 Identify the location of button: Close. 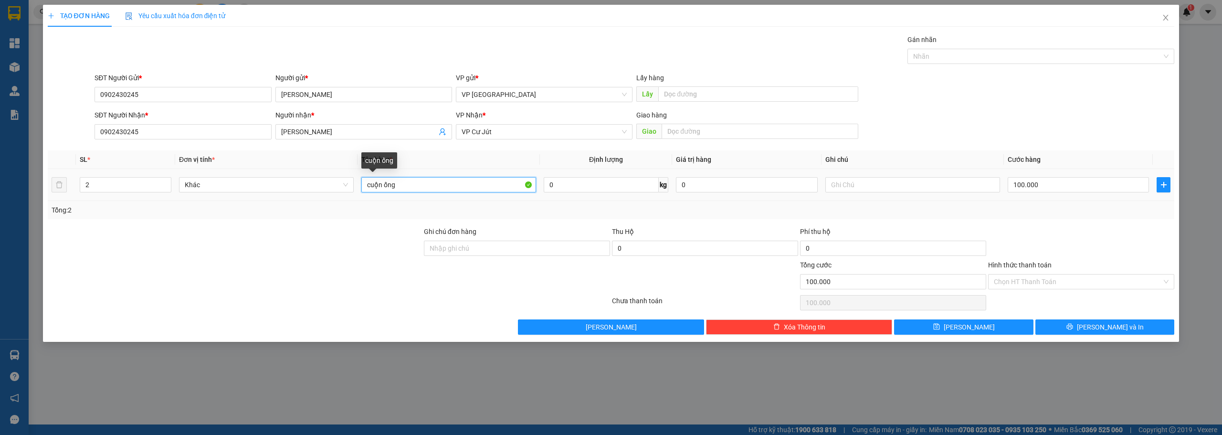
(1165, 18).